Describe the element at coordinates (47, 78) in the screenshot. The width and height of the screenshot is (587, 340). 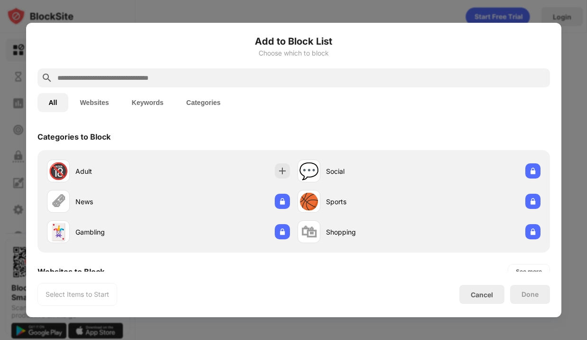
I see `img: search.svg` at that location.